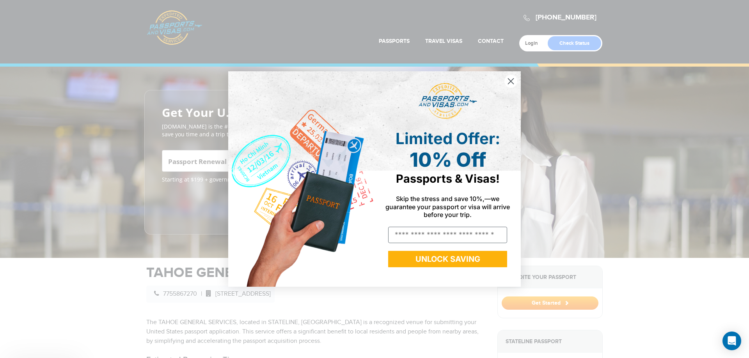  Describe the element at coordinates (448, 101) in the screenshot. I see `img: passports and visas` at that location.